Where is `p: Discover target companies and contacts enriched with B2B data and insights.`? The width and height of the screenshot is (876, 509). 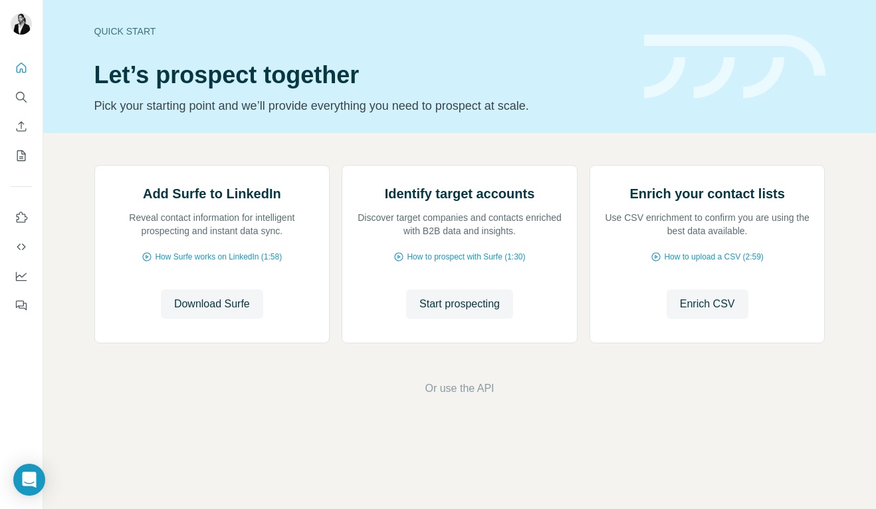 p: Discover target companies and contacts enriched with B2B data and insights. is located at coordinates (459, 224).